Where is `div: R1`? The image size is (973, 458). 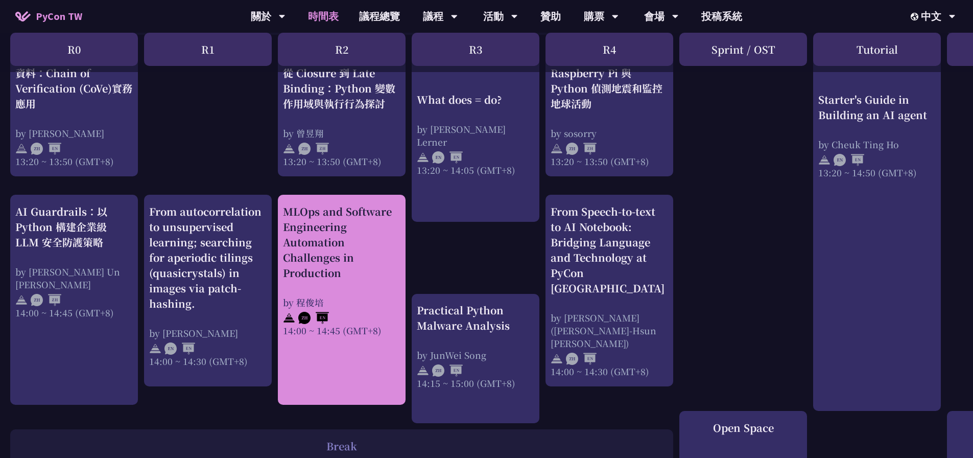 div: R1 is located at coordinates (208, 49).